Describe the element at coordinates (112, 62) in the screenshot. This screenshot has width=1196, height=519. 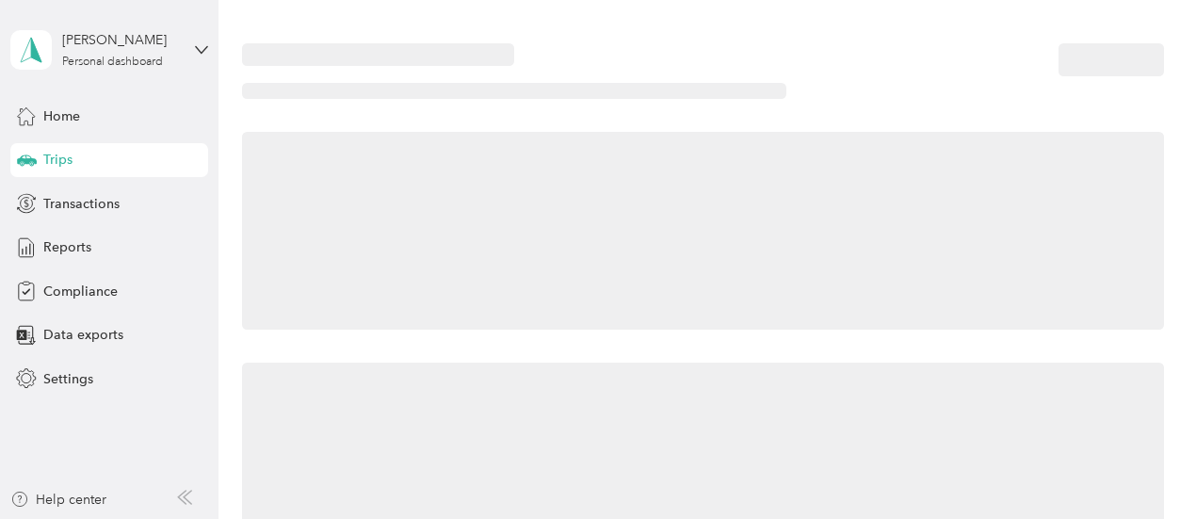
I see `div: Personal dashboard` at that location.